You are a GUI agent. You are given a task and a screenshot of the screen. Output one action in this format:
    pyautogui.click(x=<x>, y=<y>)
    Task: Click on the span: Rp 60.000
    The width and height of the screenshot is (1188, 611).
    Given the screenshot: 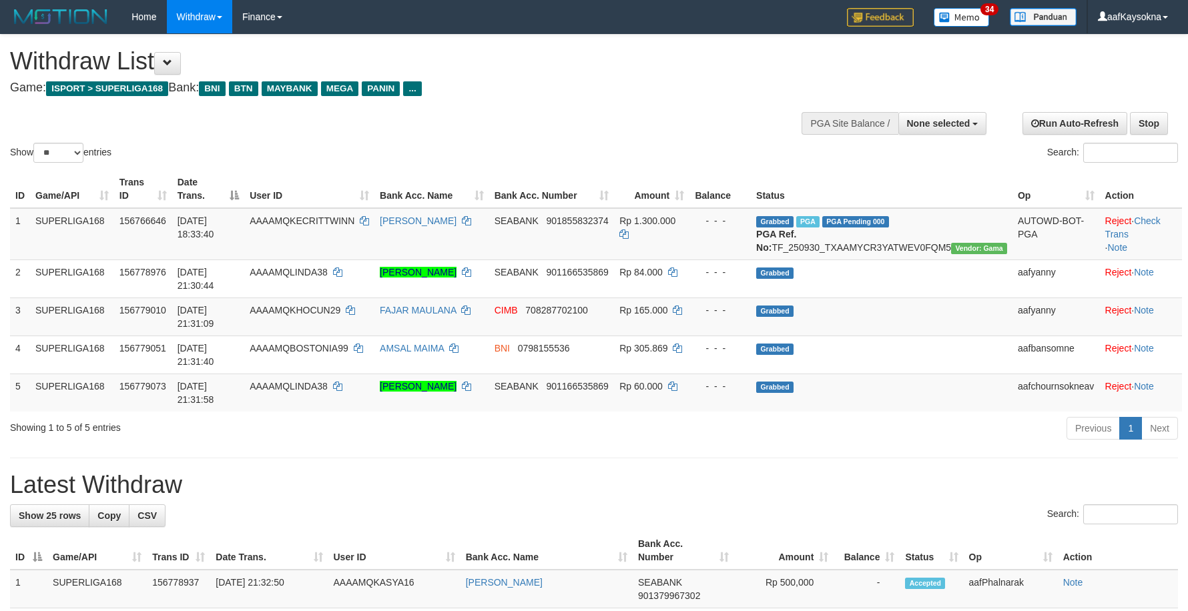 What is the action you would take?
    pyautogui.click(x=641, y=386)
    